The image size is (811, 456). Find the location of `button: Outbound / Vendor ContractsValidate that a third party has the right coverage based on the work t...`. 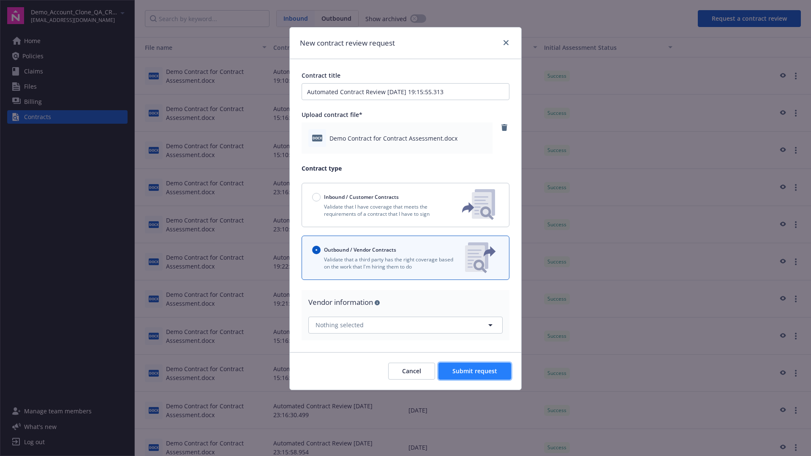

button: Outbound / Vendor ContractsValidate that a third party has the right coverage based on the work t... is located at coordinates (405, 258).